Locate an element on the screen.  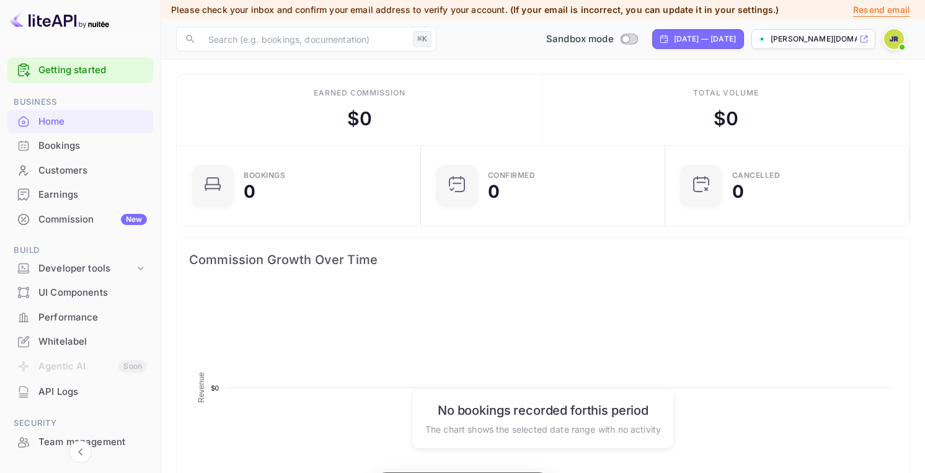
a: Bookings is located at coordinates (80, 145).